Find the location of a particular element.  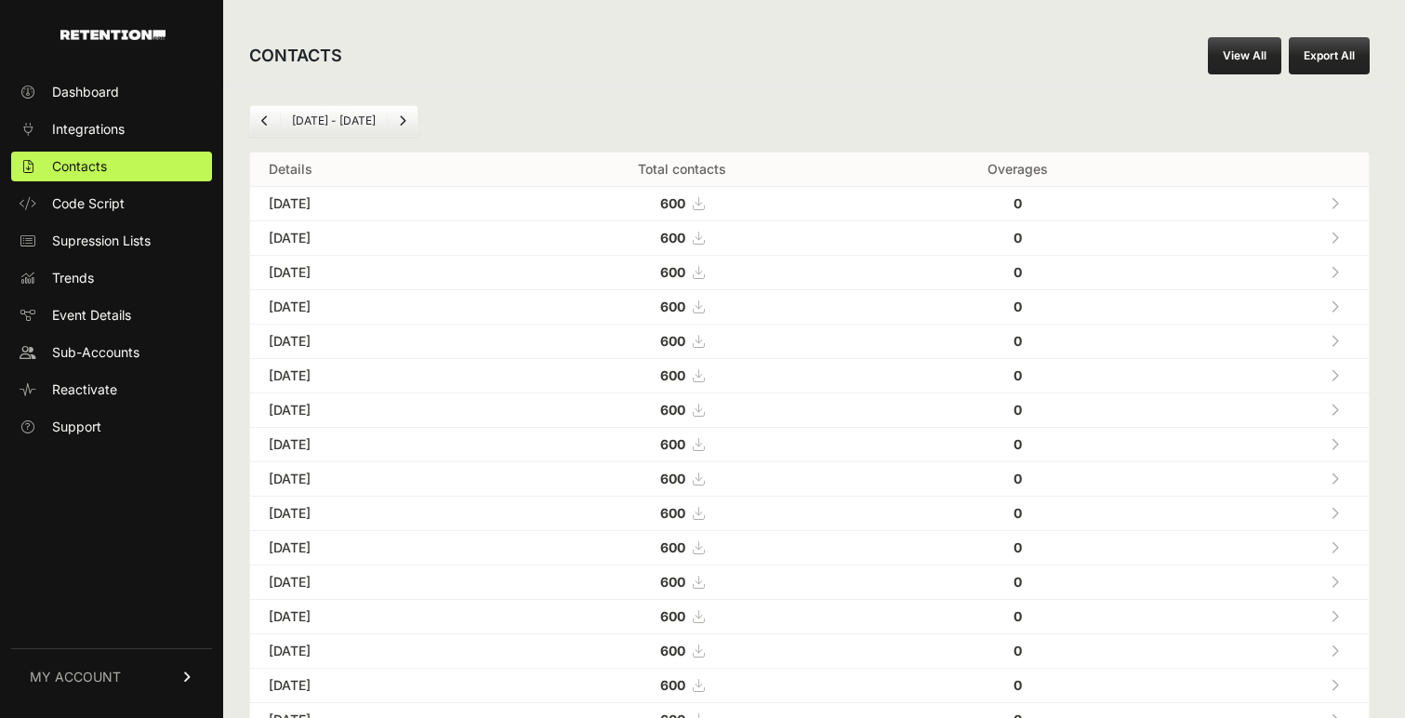

span: Sub-Accounts is located at coordinates (96, 352).